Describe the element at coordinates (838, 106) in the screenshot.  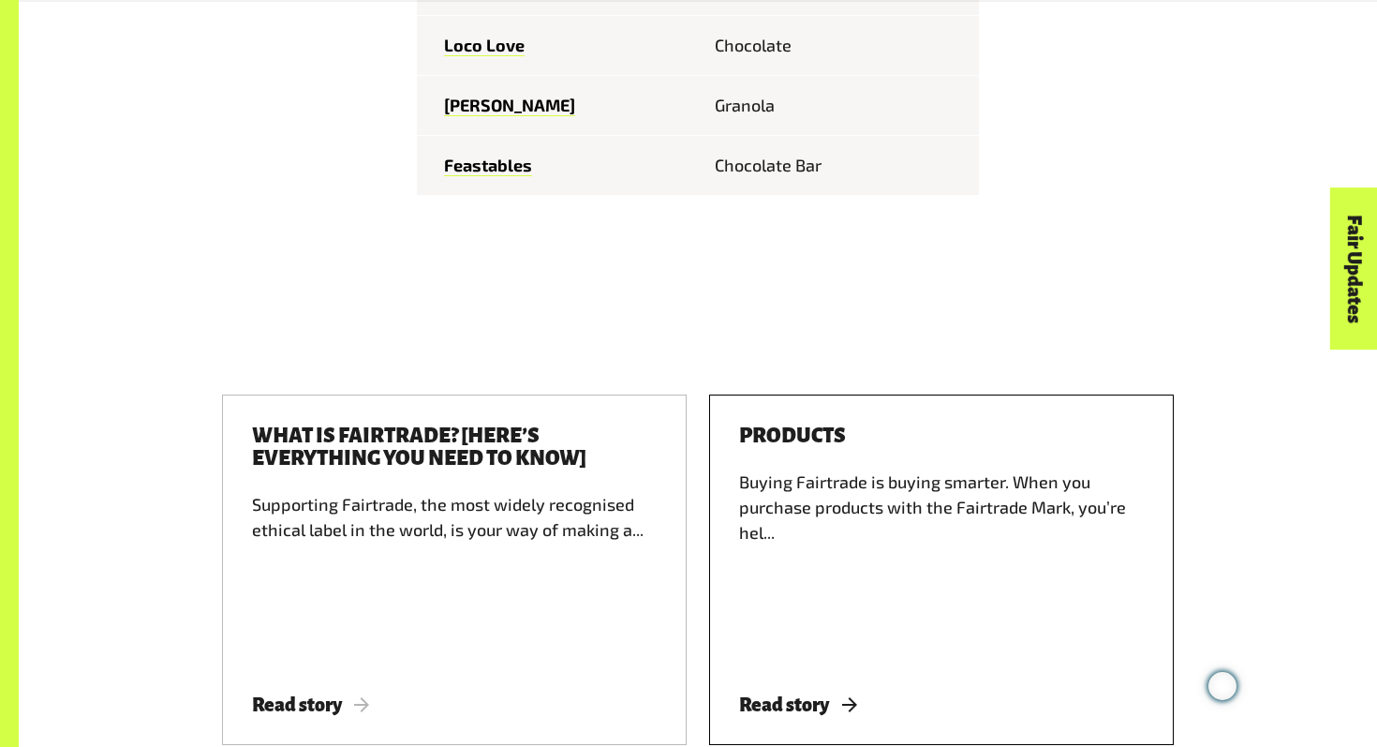
I see `td: Granola` at that location.